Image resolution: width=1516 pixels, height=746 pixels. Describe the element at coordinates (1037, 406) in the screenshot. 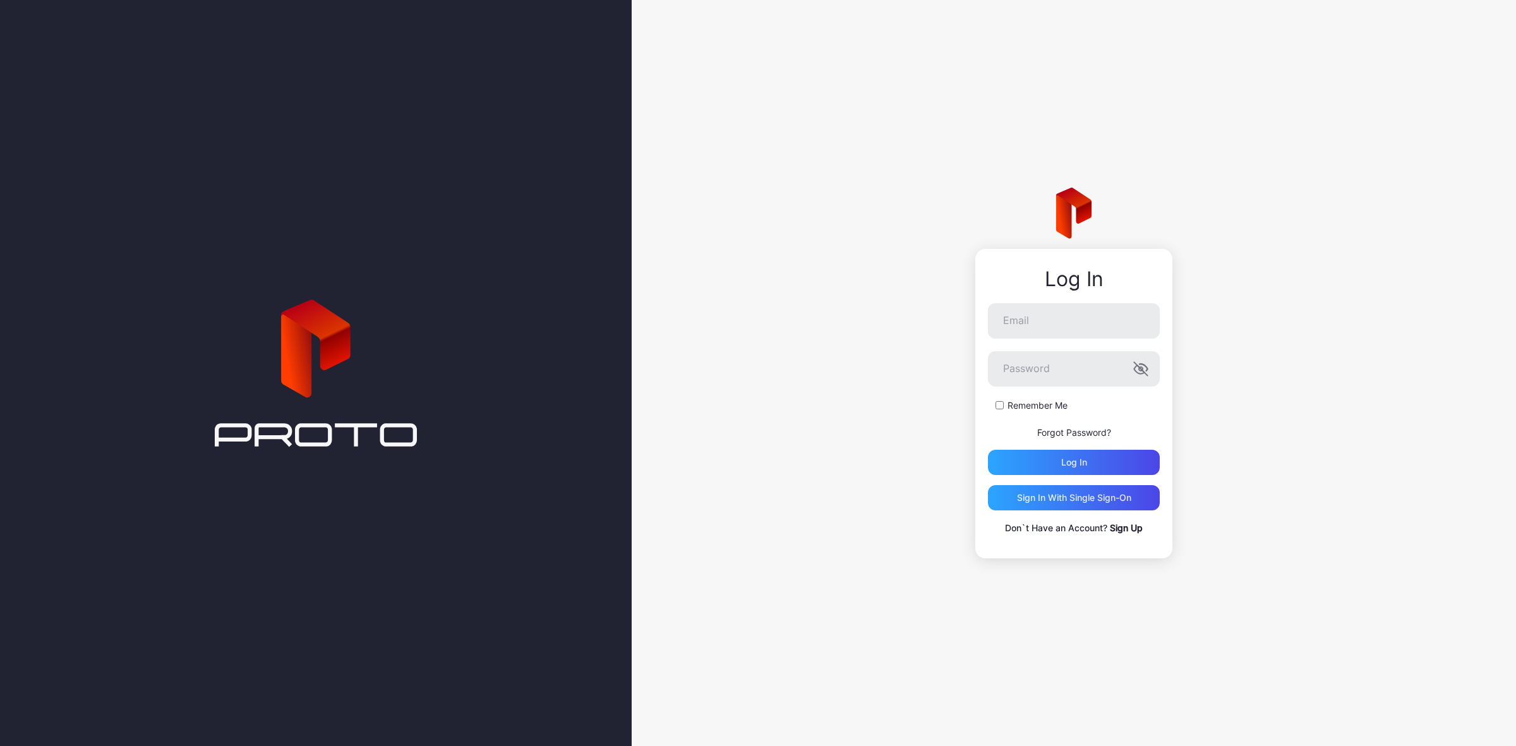

I see `label: Remember Me` at that location.